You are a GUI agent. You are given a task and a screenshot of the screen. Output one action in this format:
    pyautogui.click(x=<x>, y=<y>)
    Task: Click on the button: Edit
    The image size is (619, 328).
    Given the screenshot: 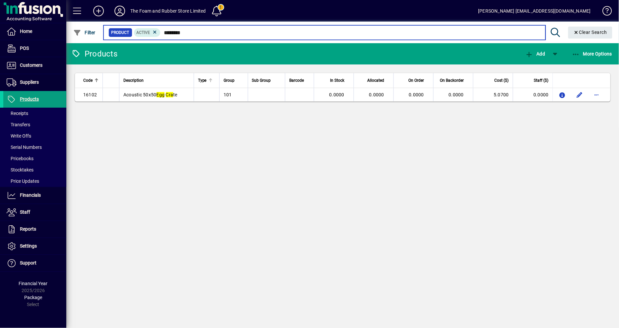 What is the action you would take?
    pyautogui.click(x=580, y=95)
    